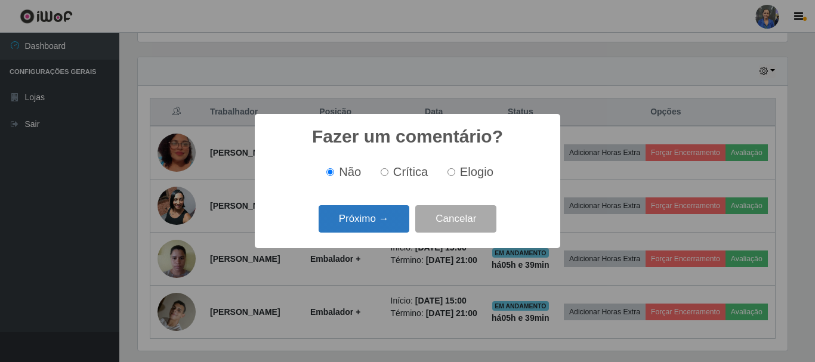 This screenshot has width=815, height=362. What do you see at coordinates (364, 219) in the screenshot?
I see `button: Próximo →` at bounding box center [364, 219].